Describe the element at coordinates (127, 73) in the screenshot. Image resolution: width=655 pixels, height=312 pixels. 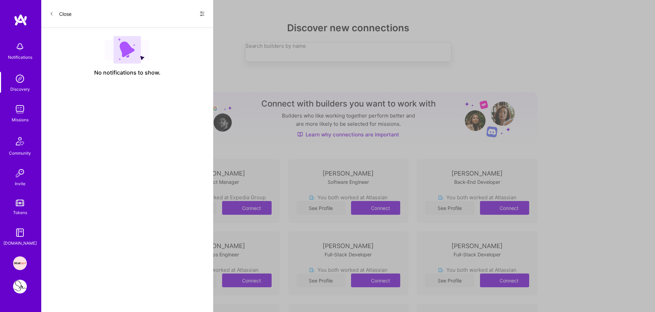
I see `span: No notifications to show.` at that location.